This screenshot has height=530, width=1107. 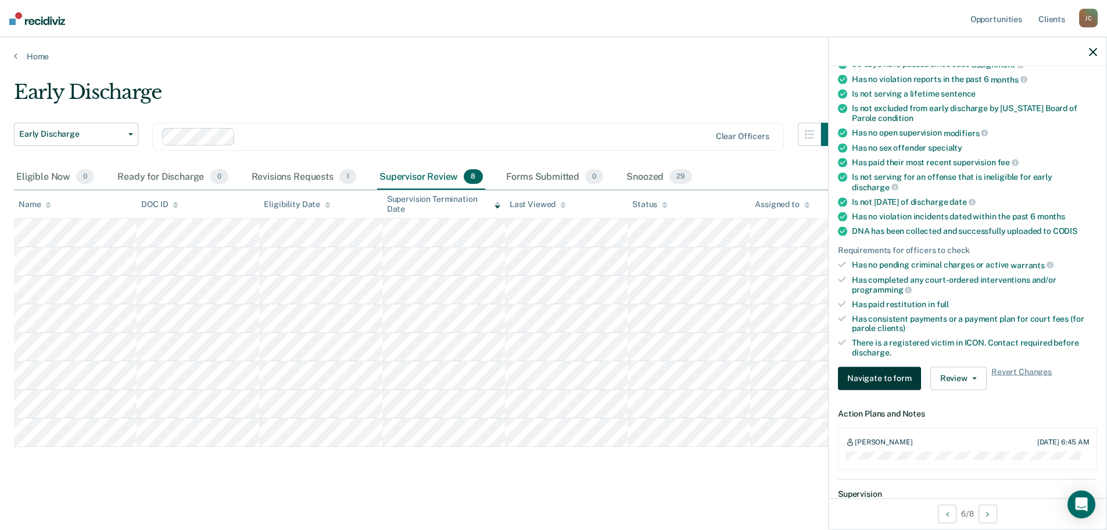 What do you see at coordinates (1089, 18) in the screenshot?
I see `div: J C` at bounding box center [1089, 18].